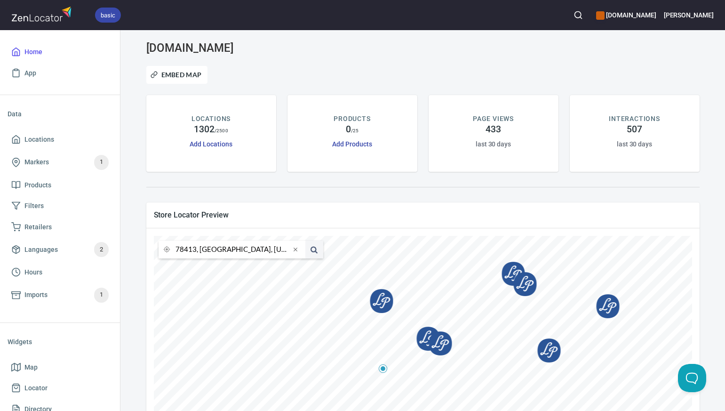 Image resolution: width=725 pixels, height=411 pixels. Describe the element at coordinates (39, 139) in the screenshot. I see `span: Locations` at that location.